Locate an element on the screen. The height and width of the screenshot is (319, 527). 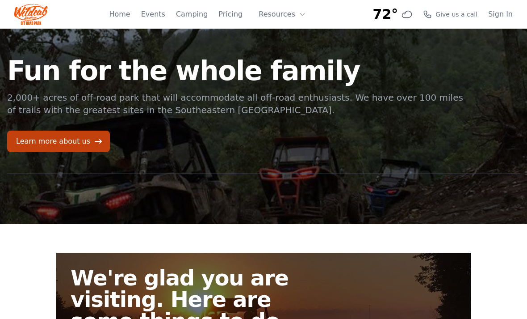
a: Sign In is located at coordinates (500, 14).